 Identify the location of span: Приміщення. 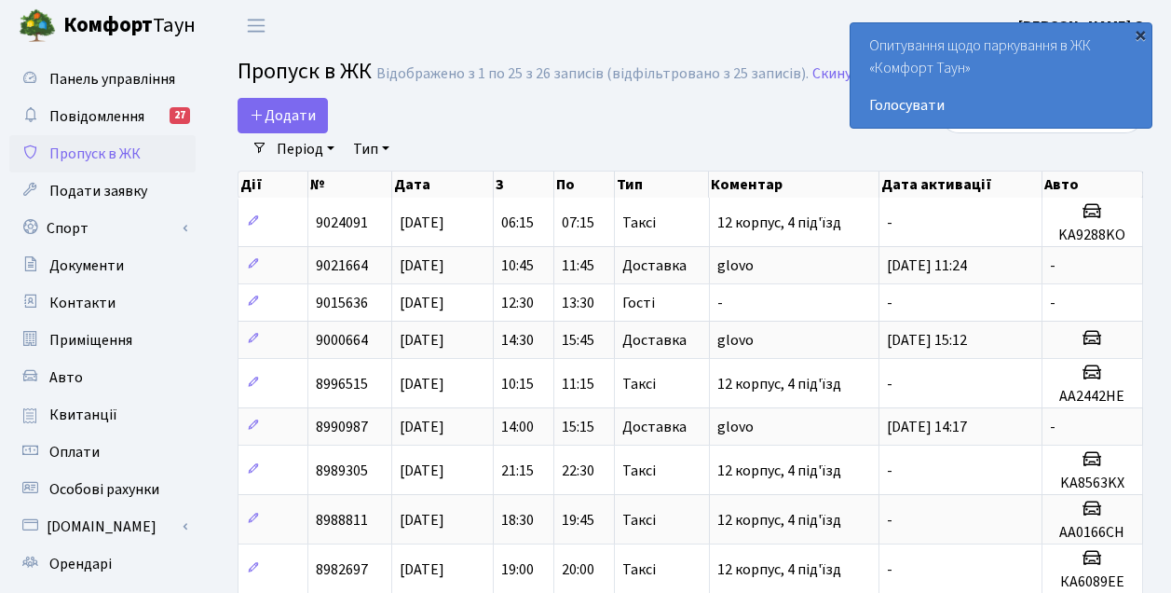
(90, 340).